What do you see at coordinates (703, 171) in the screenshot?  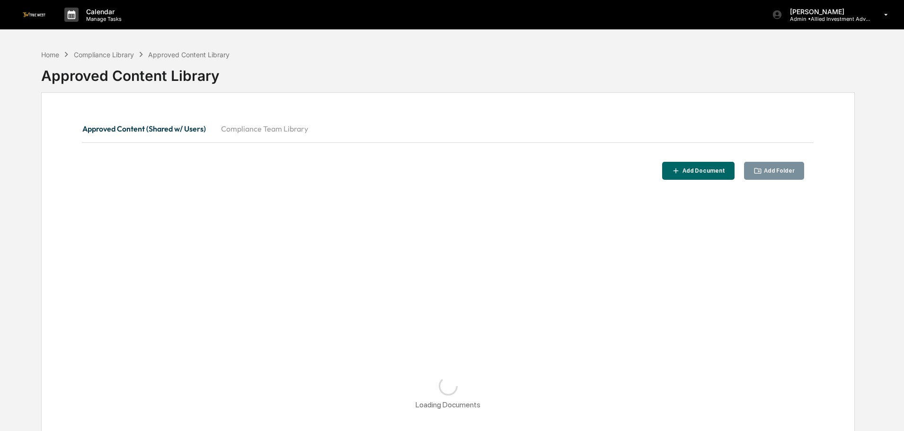 I see `div: Add Document` at bounding box center [703, 171].